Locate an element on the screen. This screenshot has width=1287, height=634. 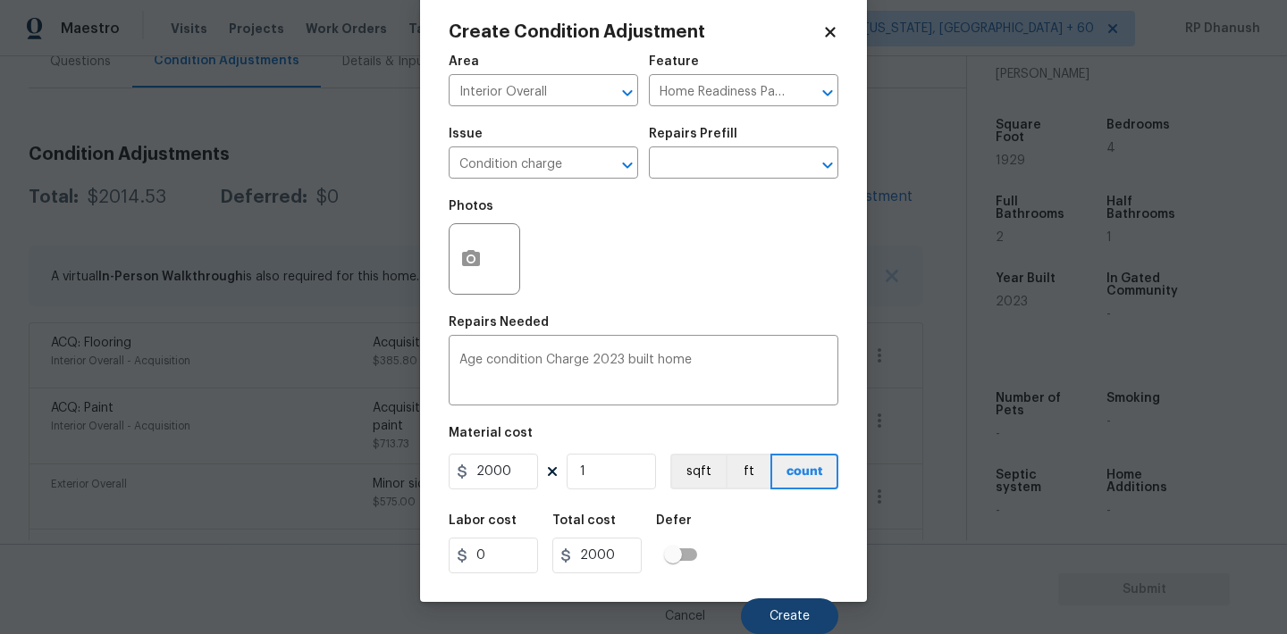
button: sqft is located at coordinates (698, 472).